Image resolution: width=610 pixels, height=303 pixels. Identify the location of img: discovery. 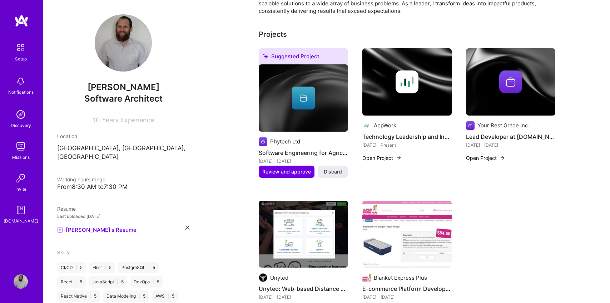
(21, 114).